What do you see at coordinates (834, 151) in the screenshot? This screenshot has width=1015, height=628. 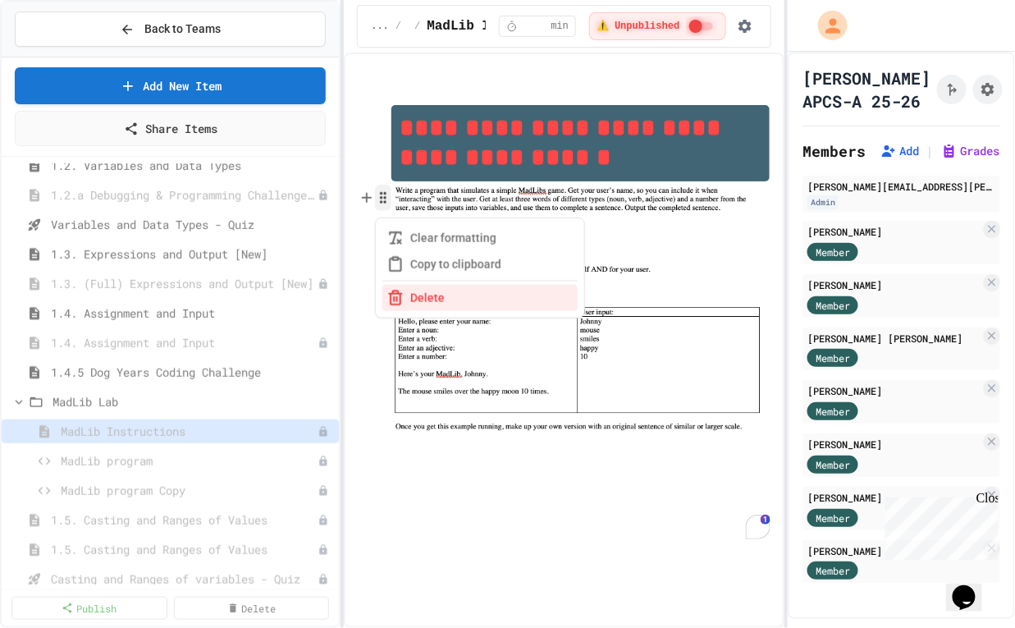 I see `h2: Members` at bounding box center [834, 151].